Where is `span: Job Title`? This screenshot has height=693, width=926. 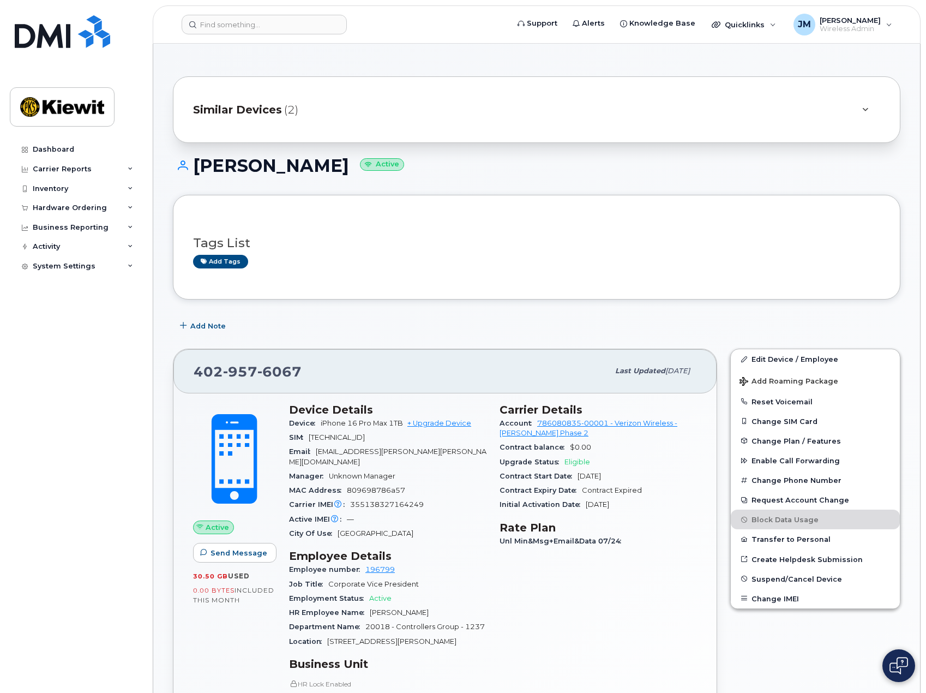
span: Job Title is located at coordinates (309, 584).